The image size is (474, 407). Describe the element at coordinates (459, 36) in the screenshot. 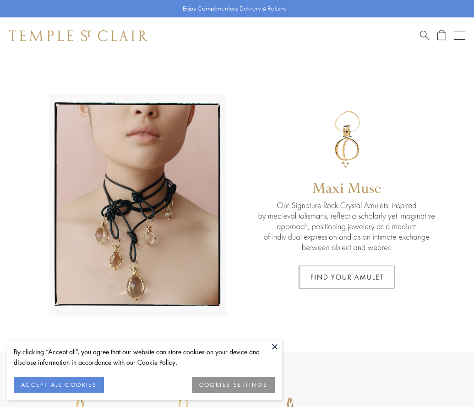

I see `button: Open navigation` at that location.